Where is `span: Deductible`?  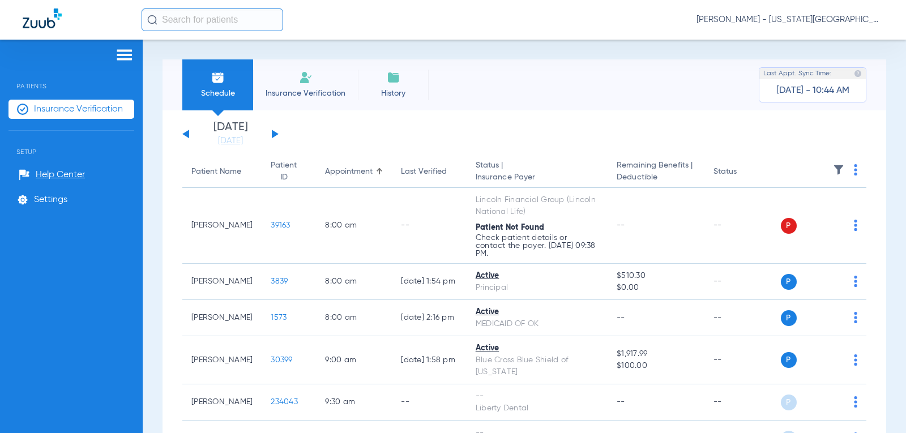
span: Deductible is located at coordinates (655, 177).